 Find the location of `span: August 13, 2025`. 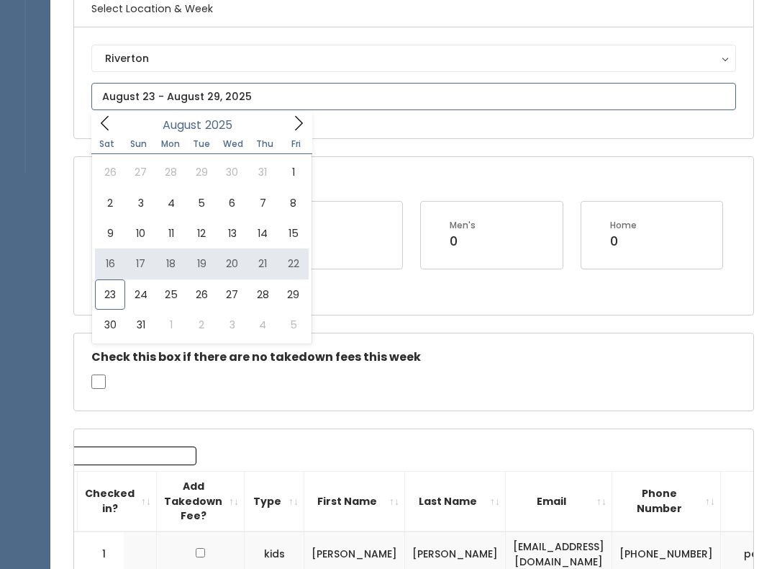

span: August 13, 2025 is located at coordinates (232, 233).